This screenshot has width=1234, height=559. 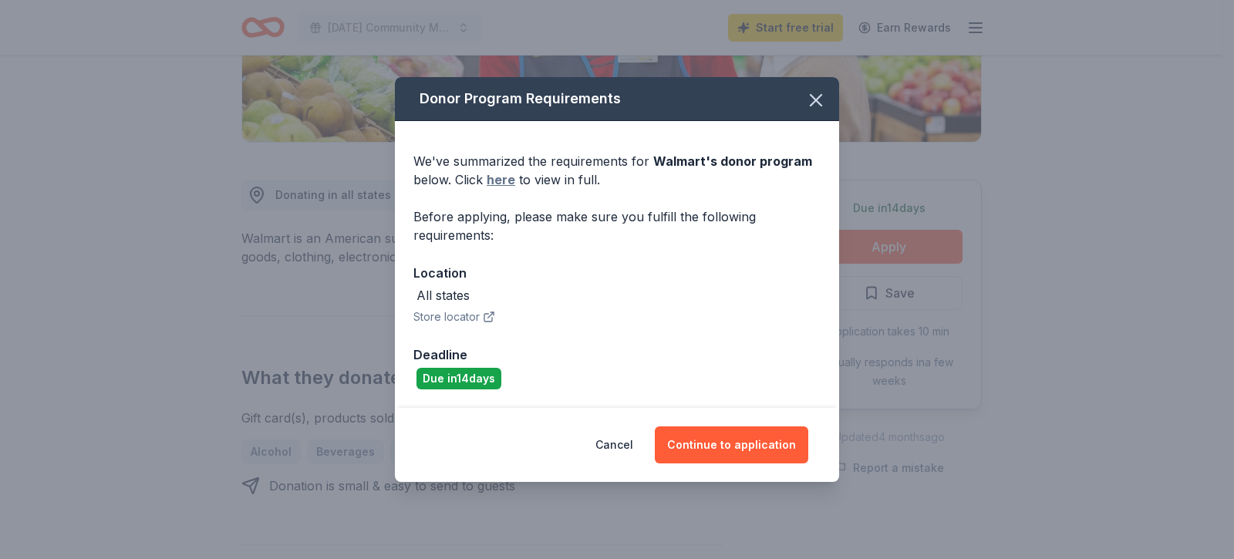 I want to click on div: Due in 14 days, so click(x=459, y=379).